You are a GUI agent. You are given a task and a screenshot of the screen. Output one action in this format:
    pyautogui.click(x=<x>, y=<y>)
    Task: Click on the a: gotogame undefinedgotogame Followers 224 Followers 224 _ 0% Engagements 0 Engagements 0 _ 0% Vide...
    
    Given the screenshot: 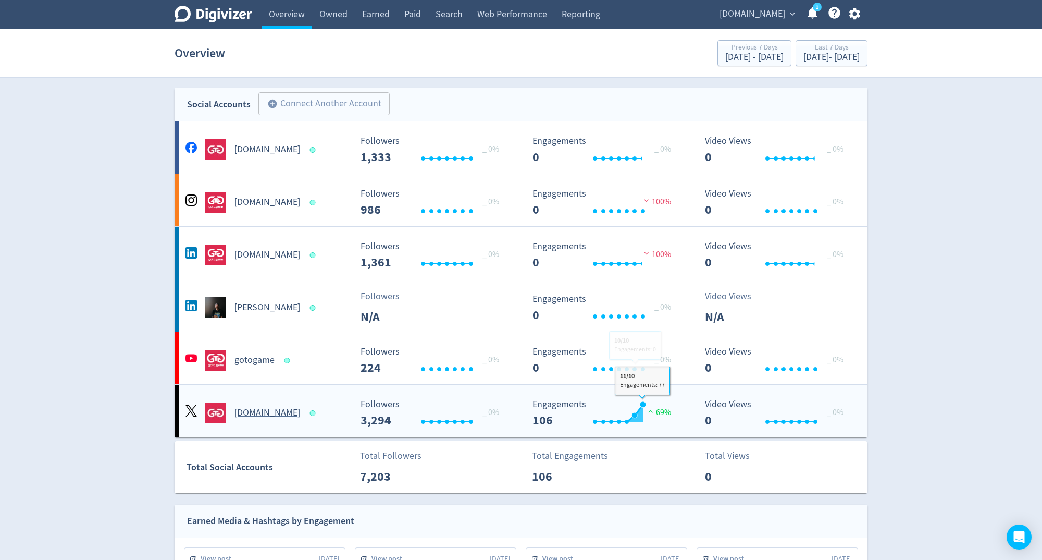 What is the action you would take?
    pyautogui.click(x=521, y=358)
    